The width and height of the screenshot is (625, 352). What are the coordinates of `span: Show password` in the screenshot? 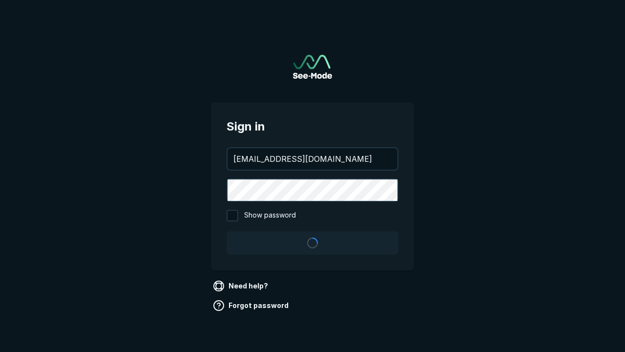 It's located at (270, 215).